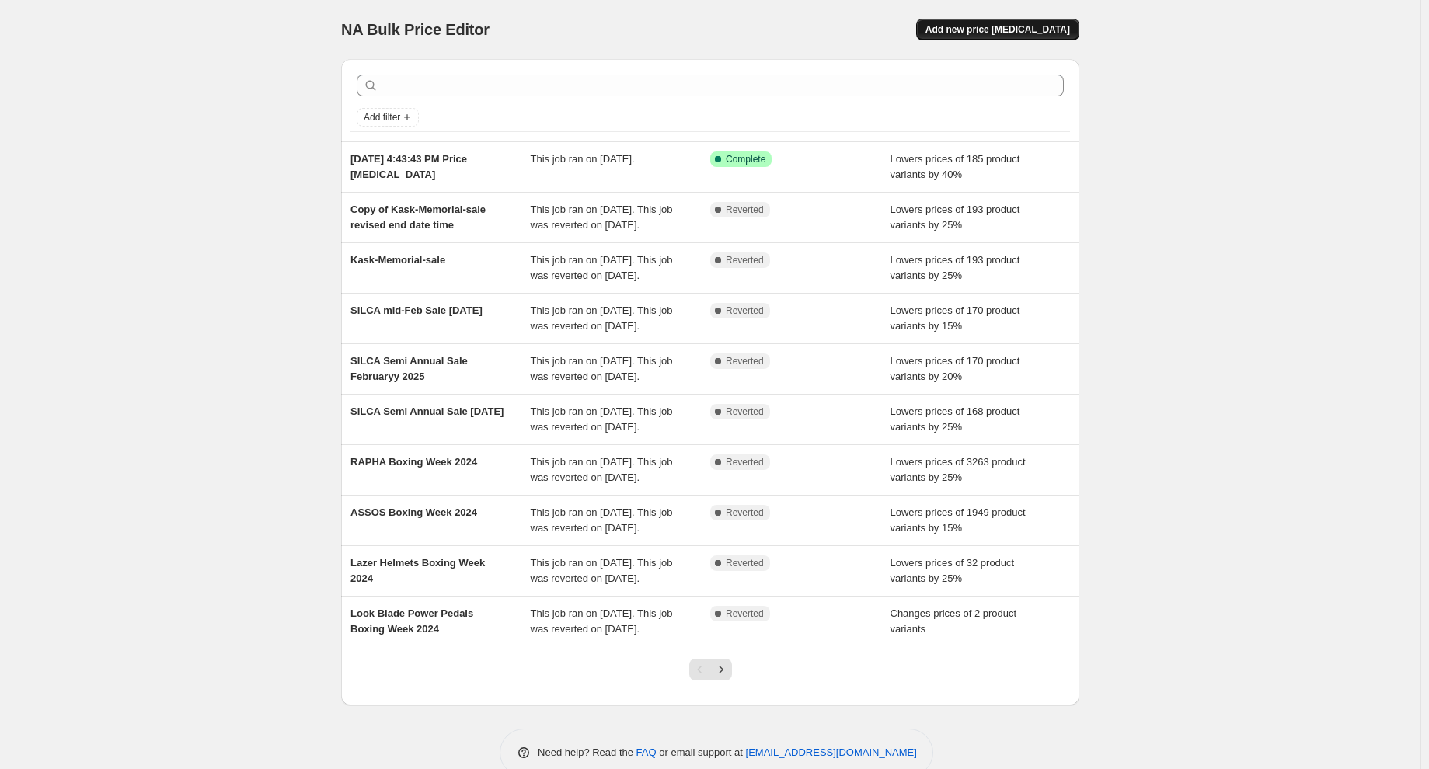 The image size is (1429, 769). Describe the element at coordinates (412, 621) in the screenshot. I see `span: Look Blade Power Pedals Boxing Week 2024` at that location.